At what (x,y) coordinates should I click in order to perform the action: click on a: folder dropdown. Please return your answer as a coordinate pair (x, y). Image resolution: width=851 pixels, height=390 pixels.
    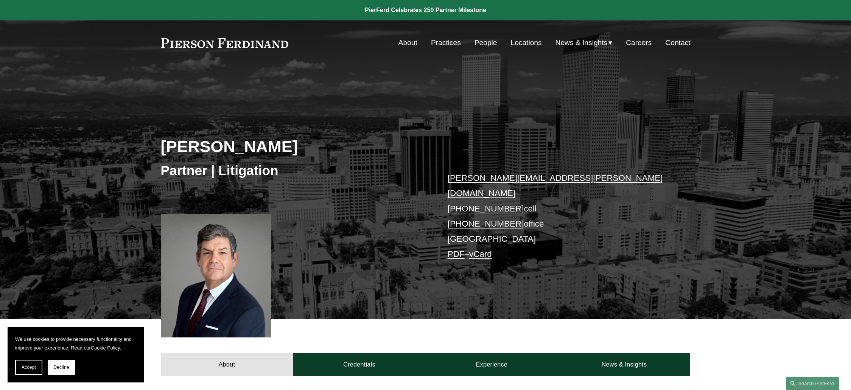
    Looking at the image, I should click on (584, 43).